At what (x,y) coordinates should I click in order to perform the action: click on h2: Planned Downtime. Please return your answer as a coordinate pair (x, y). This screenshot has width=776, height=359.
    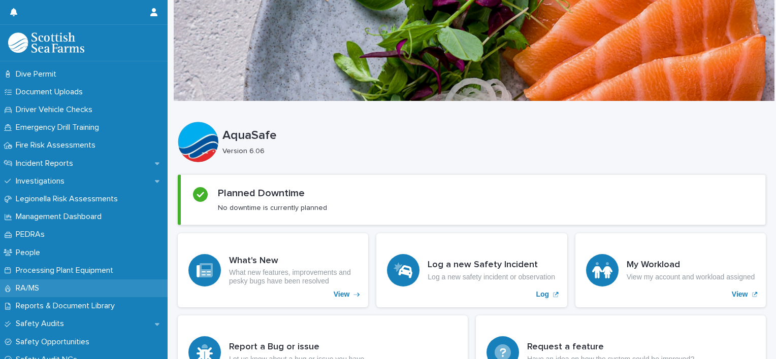
    Looking at the image, I should click on (261, 193).